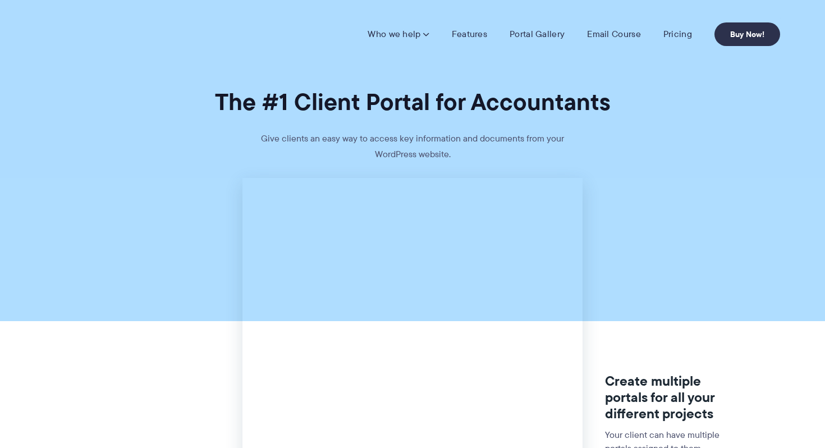 The width and height of the screenshot is (825, 448). I want to click on a: Email Course, so click(614, 34).